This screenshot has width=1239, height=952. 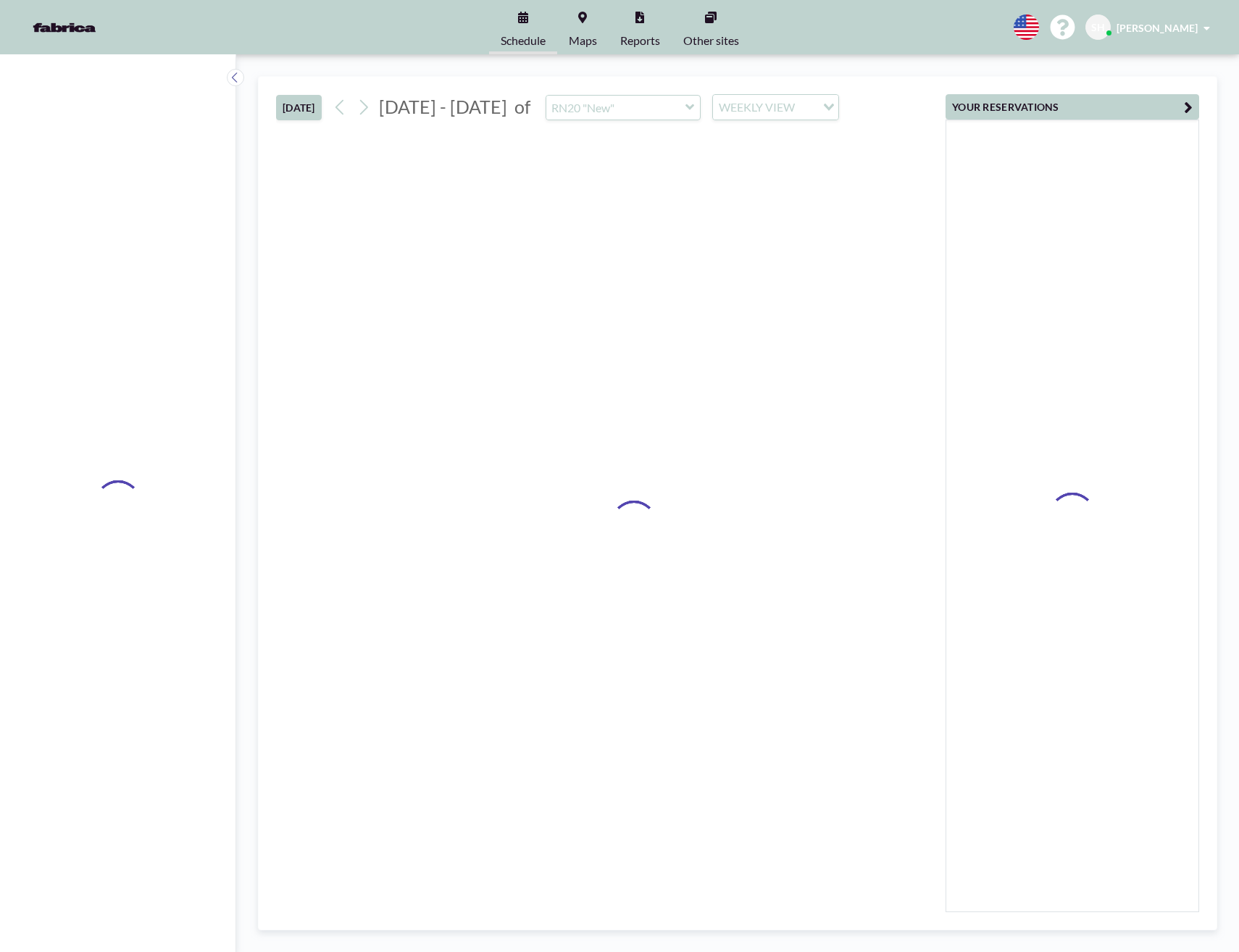 What do you see at coordinates (806, 107) in the screenshot?
I see `input: Search for option` at bounding box center [806, 107].